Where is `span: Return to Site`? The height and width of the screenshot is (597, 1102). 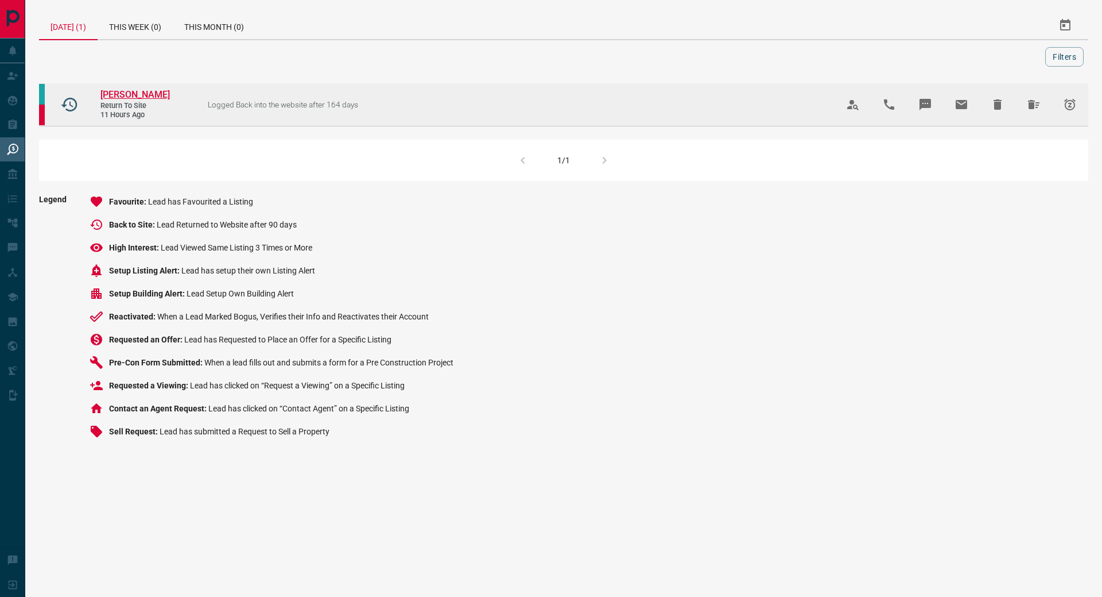 span: Return to Site is located at coordinates (135, 106).